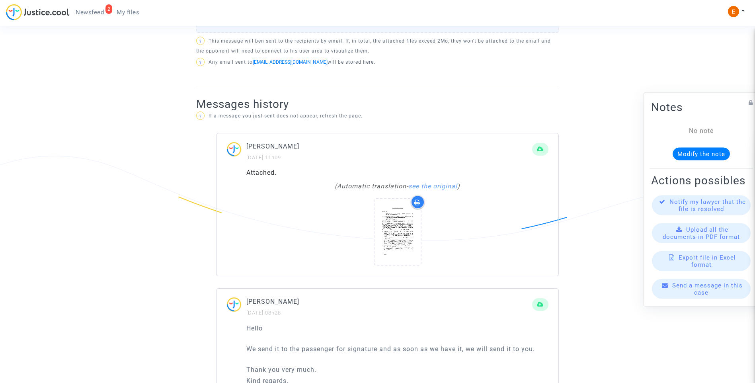 This screenshot has width=755, height=383. What do you see at coordinates (377, 62) in the screenshot?
I see `p: Any email sent to will be stored here.` at bounding box center [377, 62].